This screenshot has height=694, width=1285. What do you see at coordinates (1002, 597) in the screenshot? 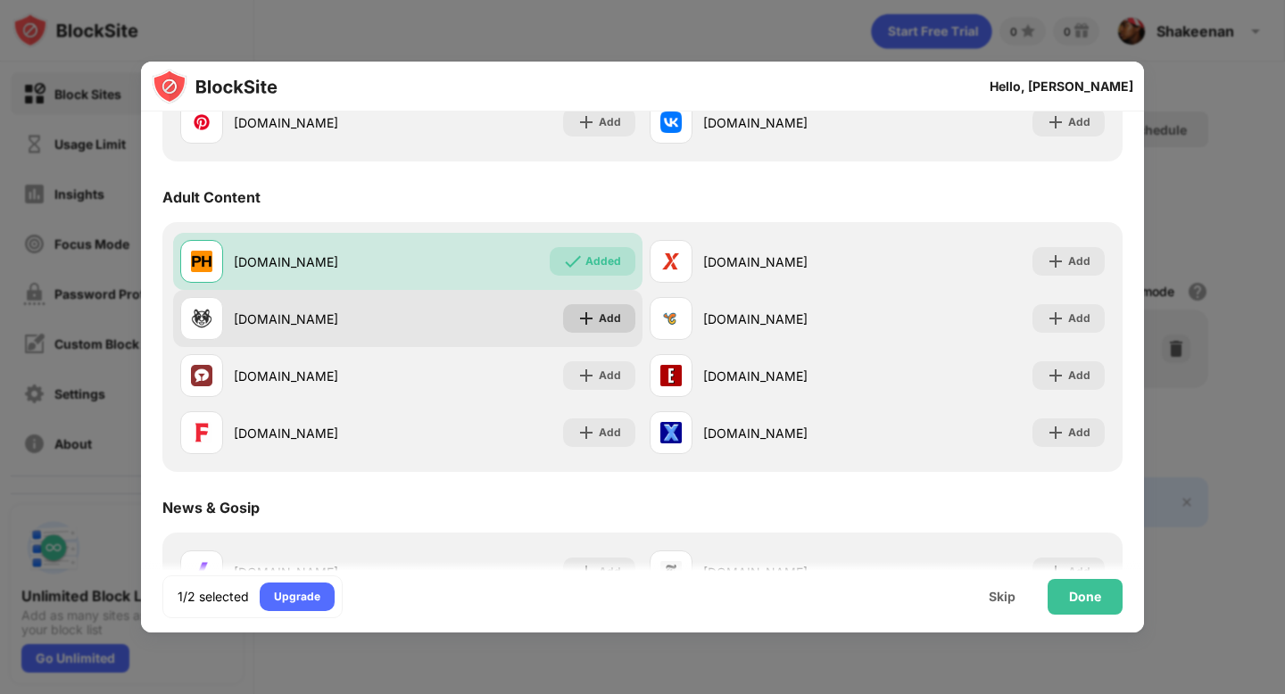
I see `div: Skip` at bounding box center [1002, 597].